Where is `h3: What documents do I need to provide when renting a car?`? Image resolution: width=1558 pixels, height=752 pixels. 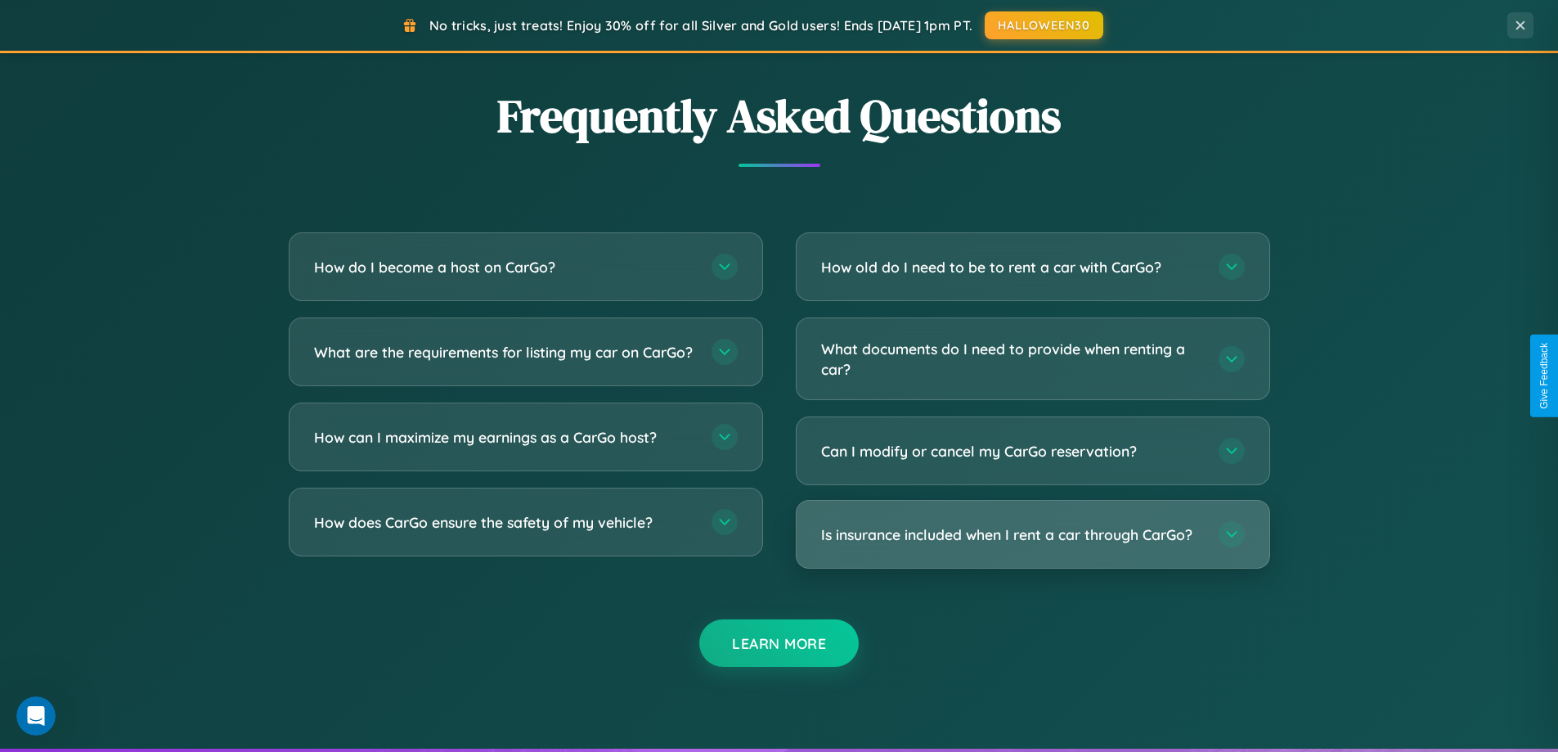 h3: What documents do I need to provide when renting a car? is located at coordinates (1012, 358).